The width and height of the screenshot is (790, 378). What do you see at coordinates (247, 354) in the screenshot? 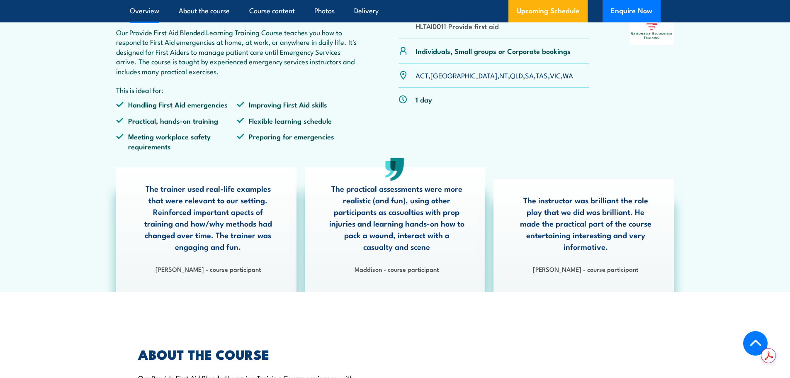
I see `h2: ABOUT THE COURSE` at bounding box center [247, 354].